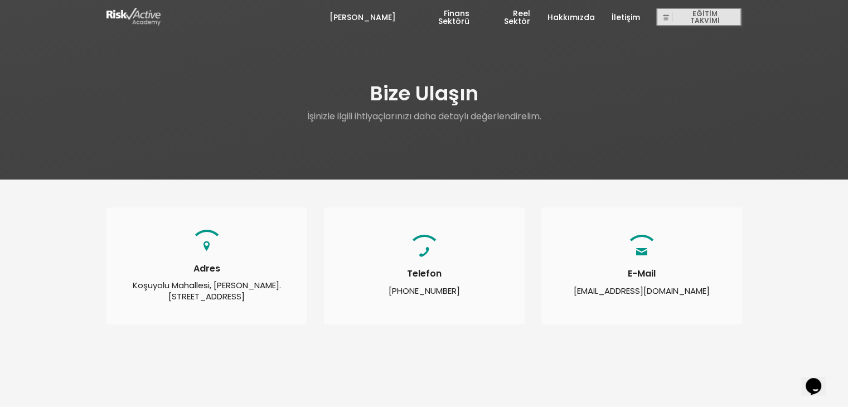 This screenshot has height=407, width=848. Describe the element at coordinates (570, 17) in the screenshot. I see `a: Hakkımızda` at that location.